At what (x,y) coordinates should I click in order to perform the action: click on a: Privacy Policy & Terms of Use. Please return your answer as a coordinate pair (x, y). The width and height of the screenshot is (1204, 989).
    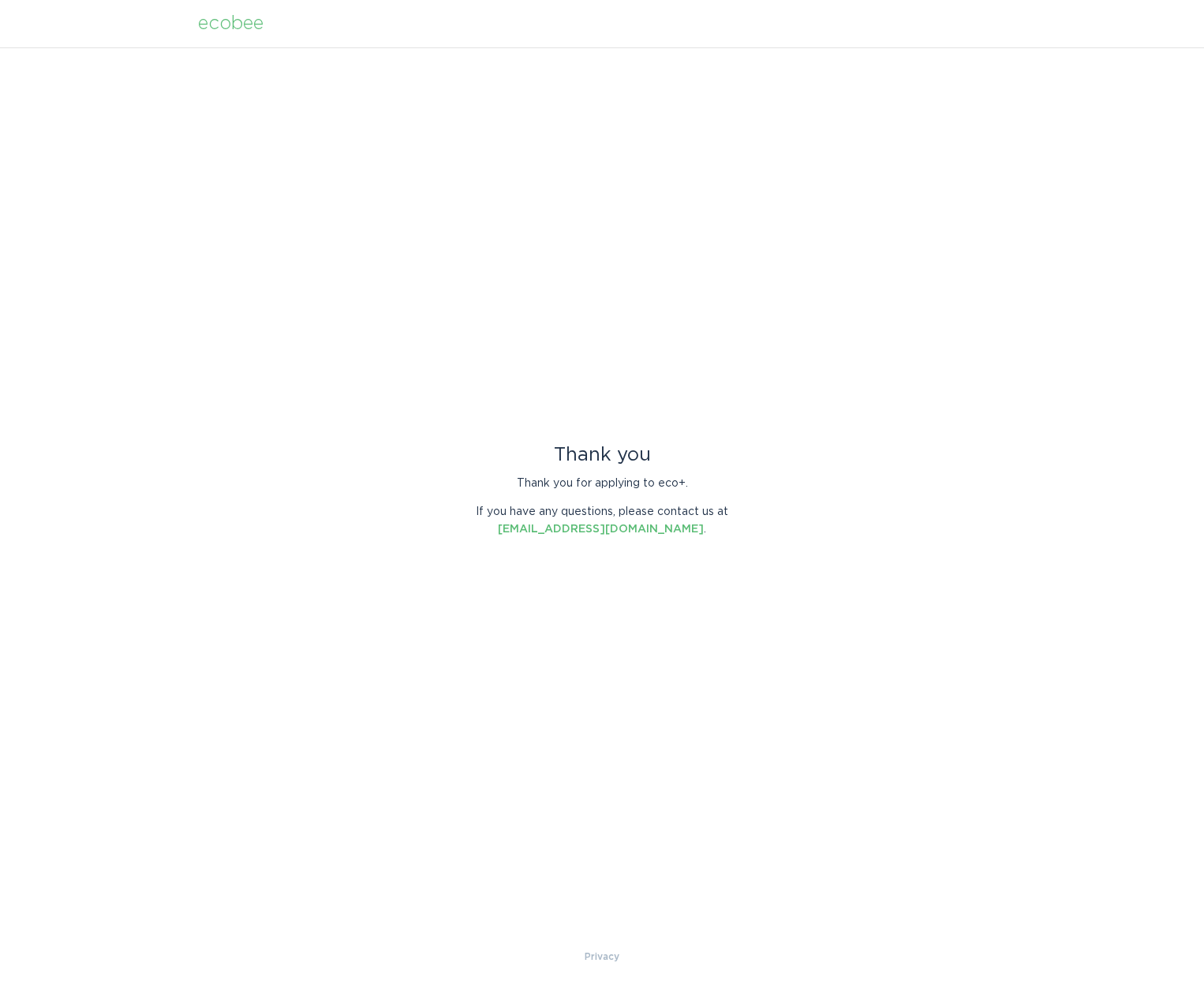
    Looking at the image, I should click on (602, 956).